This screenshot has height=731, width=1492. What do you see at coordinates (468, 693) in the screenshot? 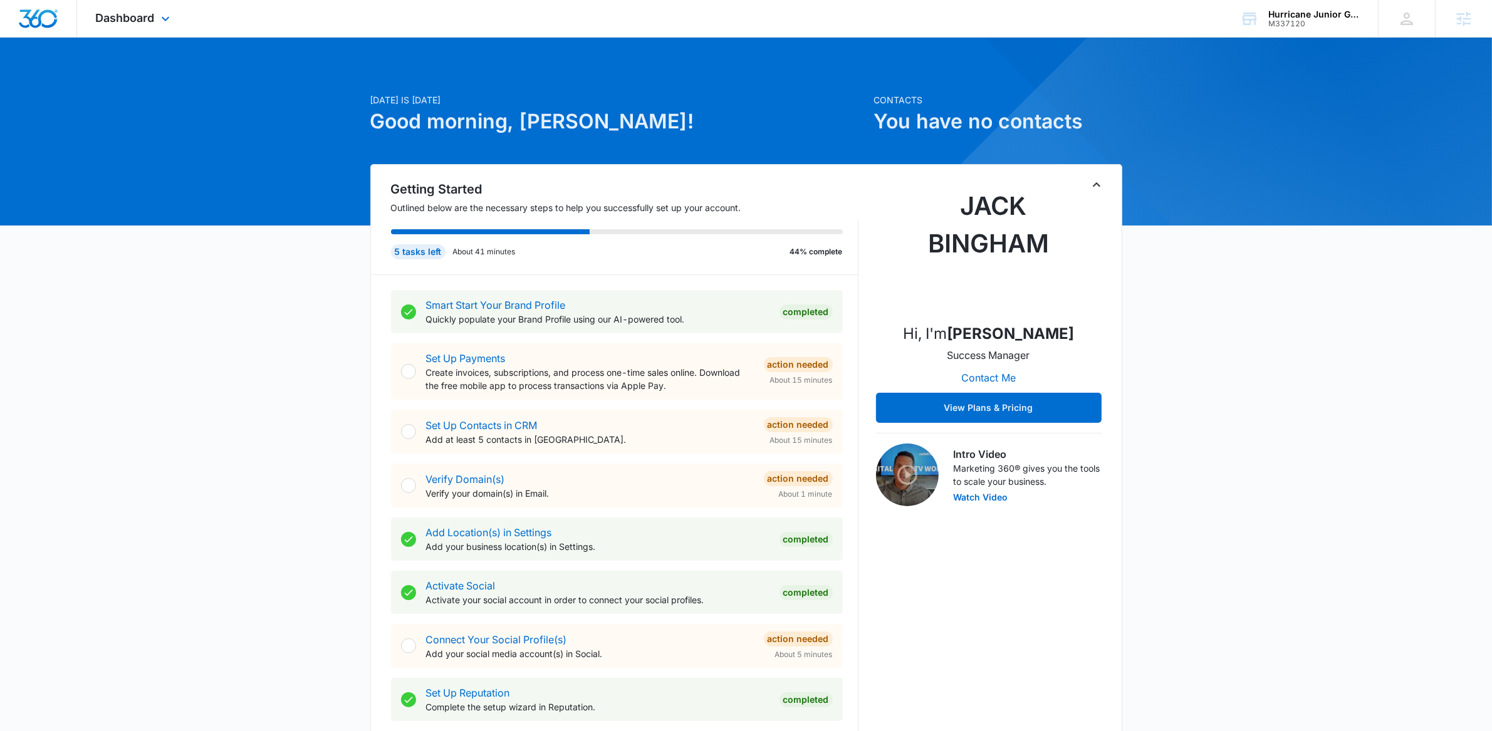
I see `a: Set Up Reputation` at bounding box center [468, 693].